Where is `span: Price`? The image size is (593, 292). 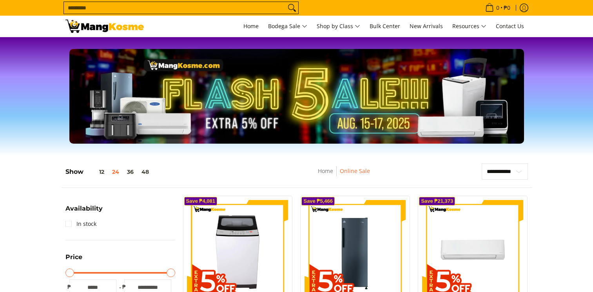
span: Price is located at coordinates (74, 258).